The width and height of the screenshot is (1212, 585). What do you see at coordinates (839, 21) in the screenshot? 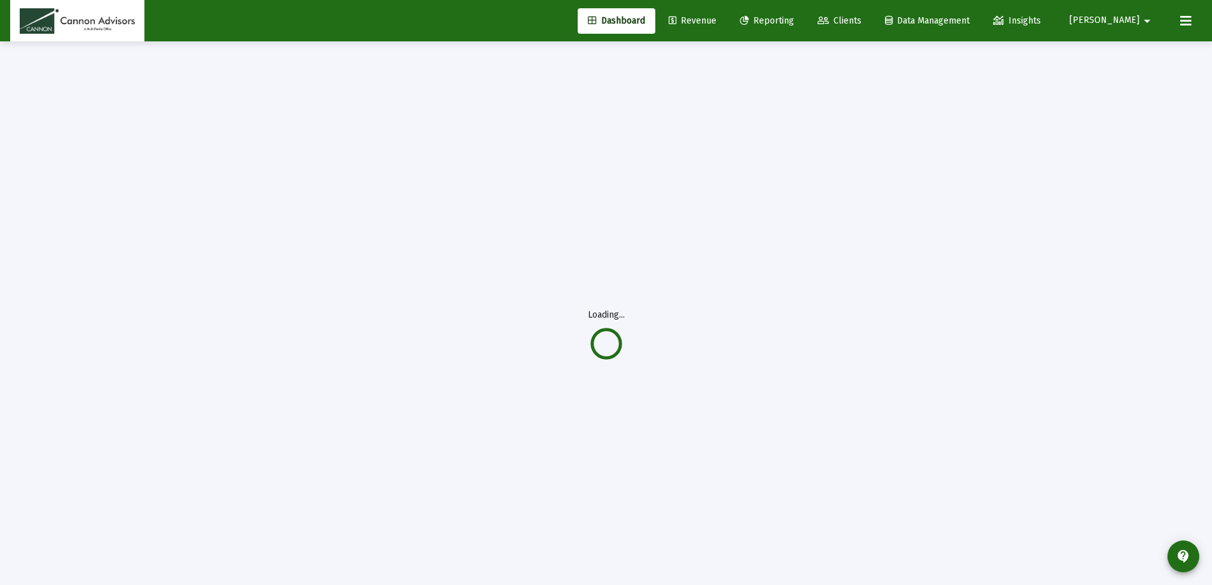
I see `a: Clients` at bounding box center [839, 21].